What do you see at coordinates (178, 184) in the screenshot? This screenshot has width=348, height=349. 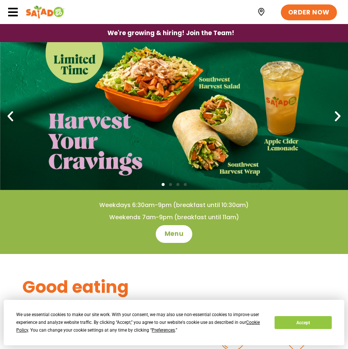 I see `span: Go to slide 3` at bounding box center [178, 184].